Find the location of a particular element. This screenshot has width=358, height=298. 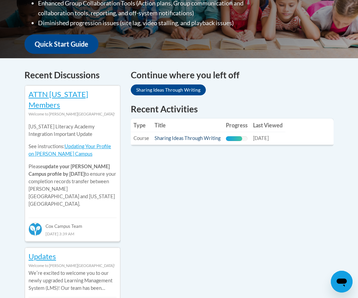

a: Quick Start Guide is located at coordinates (62, 44).